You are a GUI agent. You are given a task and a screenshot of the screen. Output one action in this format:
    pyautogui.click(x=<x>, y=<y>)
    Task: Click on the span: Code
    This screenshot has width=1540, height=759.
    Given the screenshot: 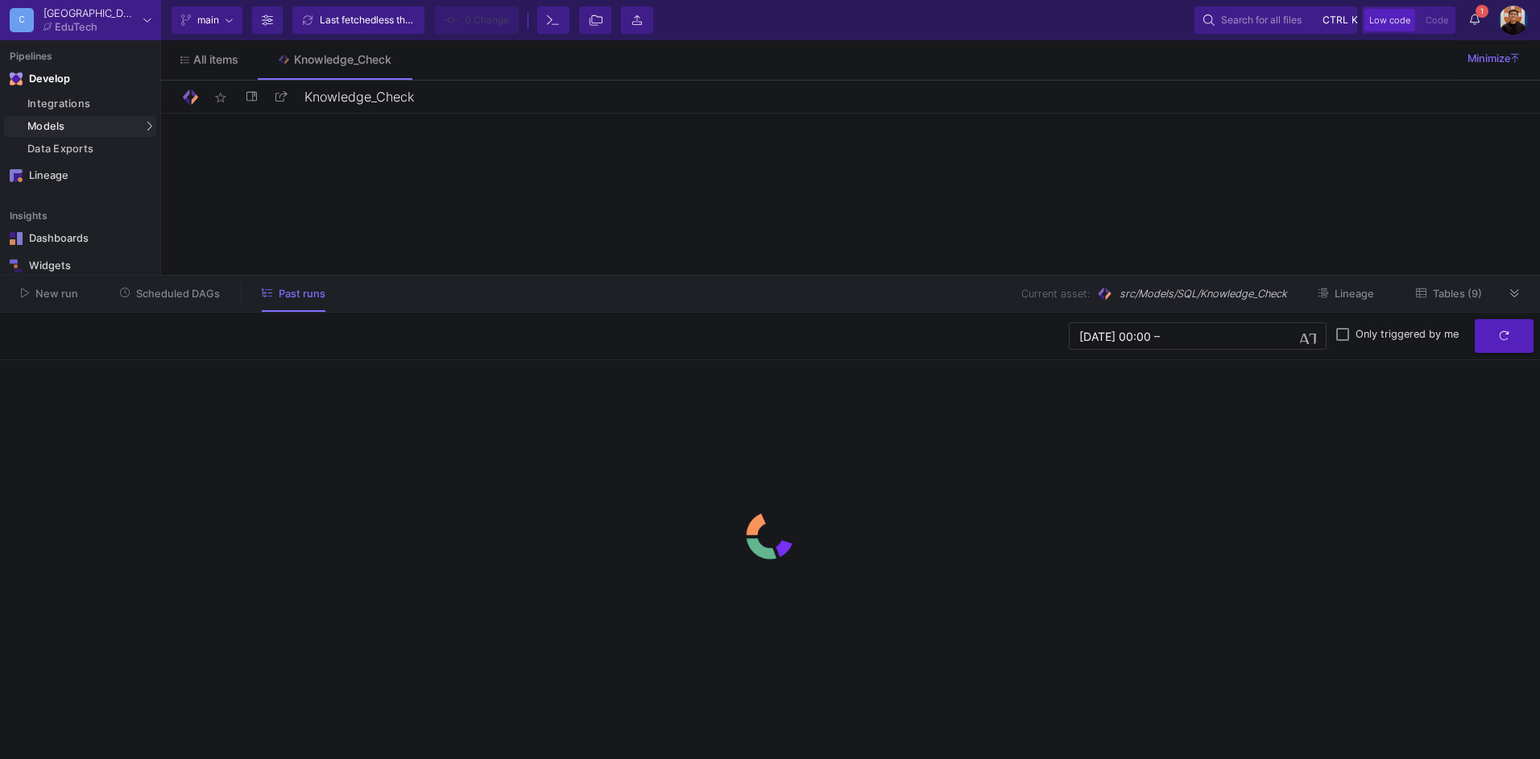 What is the action you would take?
    pyautogui.click(x=1437, y=20)
    